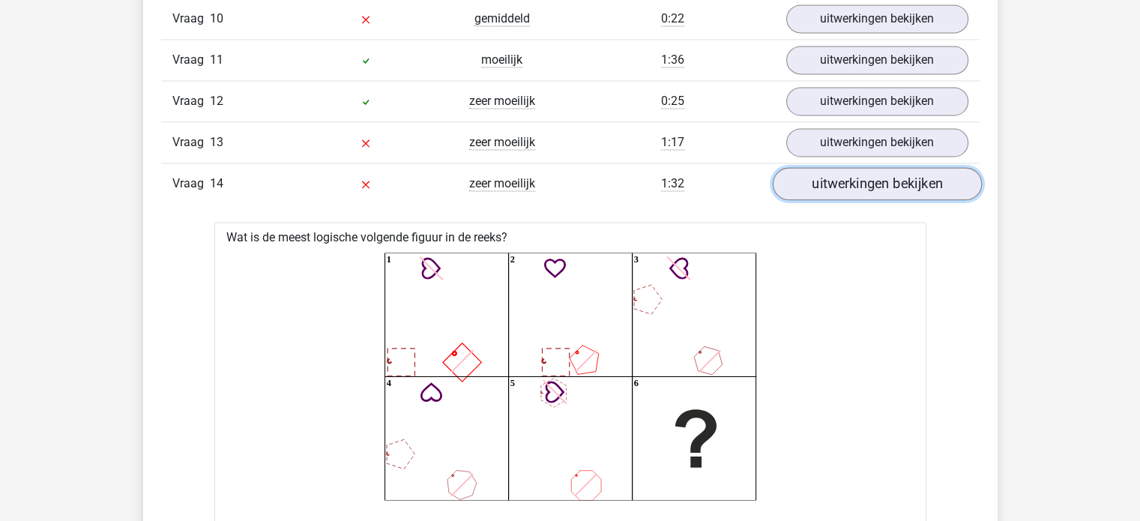 The height and width of the screenshot is (521, 1140). I want to click on text: 5, so click(512, 383).